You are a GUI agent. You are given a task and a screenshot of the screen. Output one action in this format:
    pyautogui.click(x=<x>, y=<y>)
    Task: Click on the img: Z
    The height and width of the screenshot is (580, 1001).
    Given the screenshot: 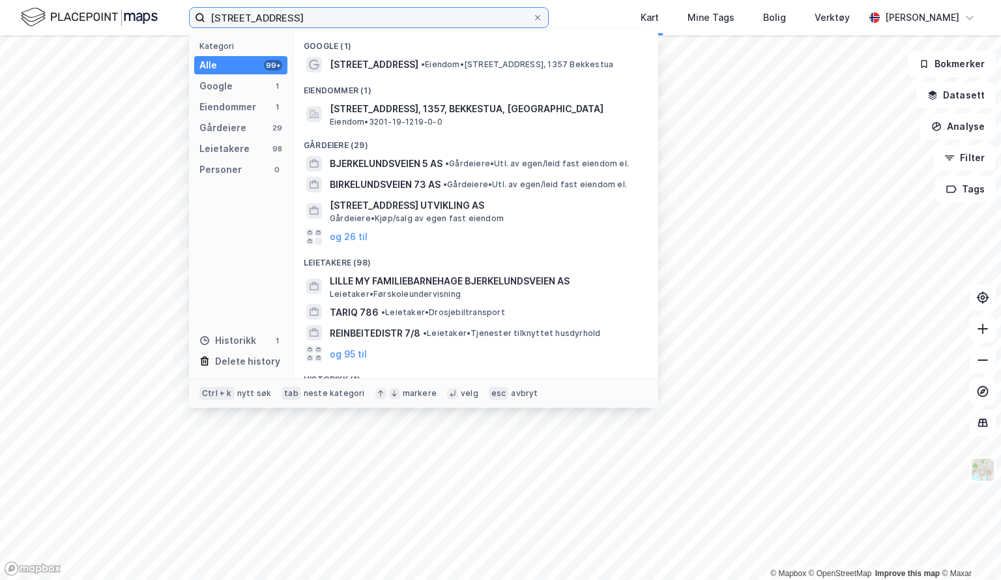 What is the action you would take?
    pyautogui.click(x=983, y=469)
    